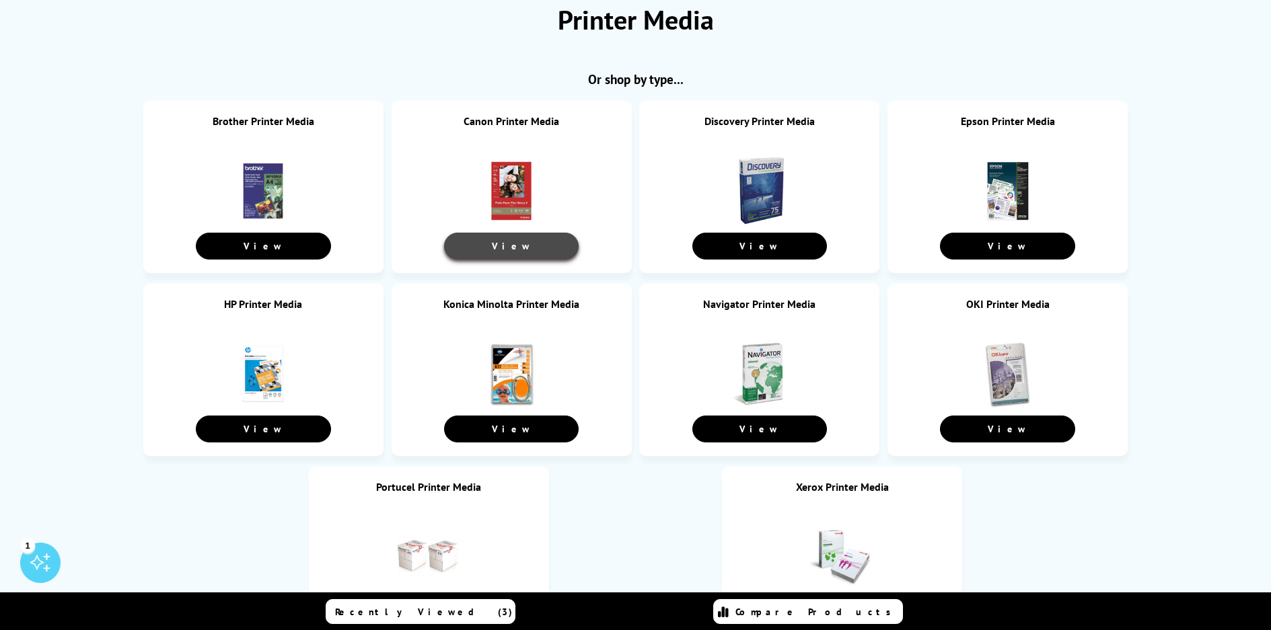  Describe the element at coordinates (511, 191) in the screenshot. I see `img: Canon Printer Media` at that location.